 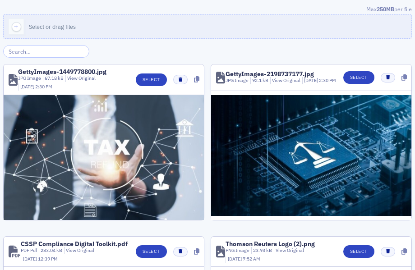 What do you see at coordinates (237, 251) in the screenshot?
I see `div: PNG Image` at bounding box center [237, 251].